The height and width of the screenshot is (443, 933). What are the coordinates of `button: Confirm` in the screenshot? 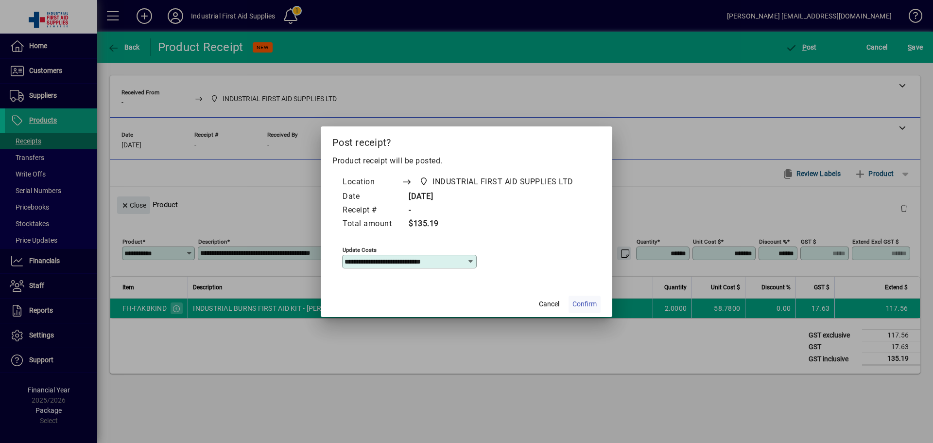 It's located at (584, 304).